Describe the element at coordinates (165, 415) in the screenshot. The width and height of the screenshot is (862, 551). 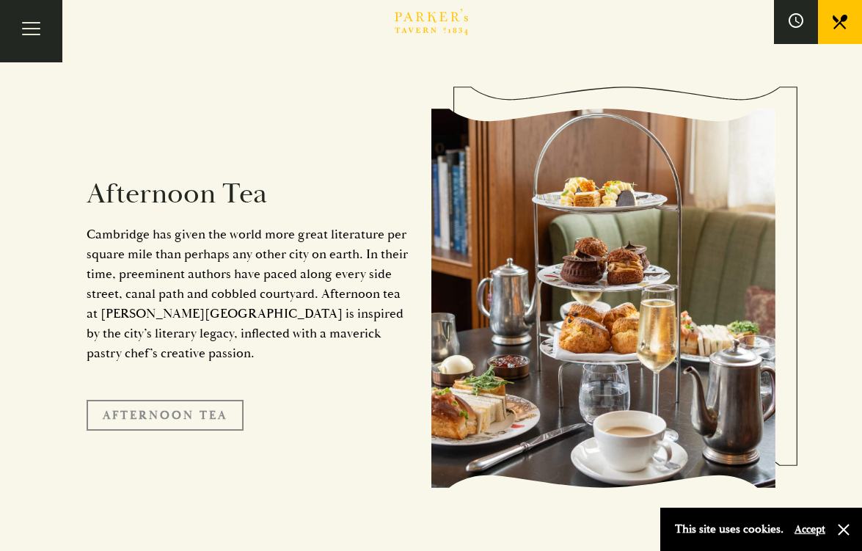
I see `a: Afternoon Tea` at that location.